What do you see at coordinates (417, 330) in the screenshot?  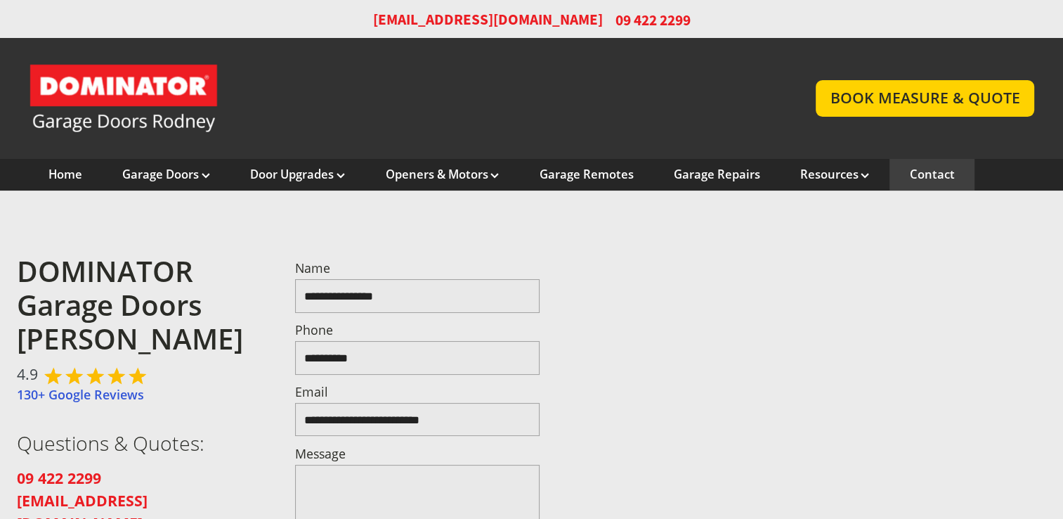 I see `label: Phone` at bounding box center [417, 330].